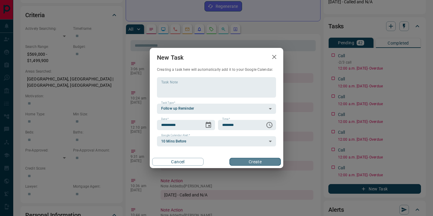 This screenshot has width=433, height=216. Describe the element at coordinates (176, 135) in the screenshot. I see `label: Google Calendar Alert` at that location.